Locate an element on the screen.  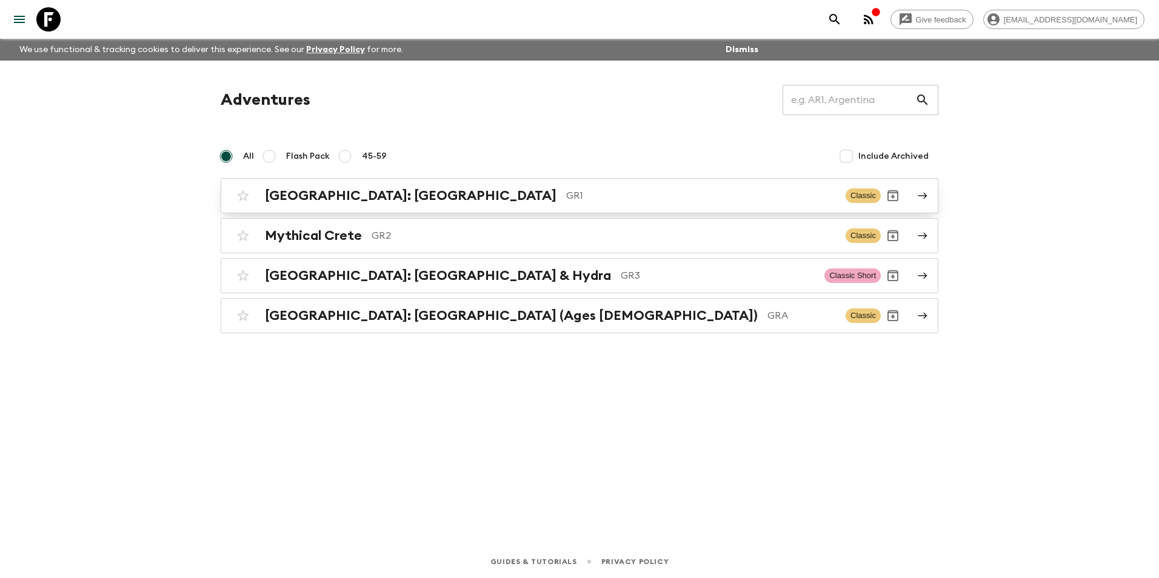
button: search adventures is located at coordinates (834, 19).